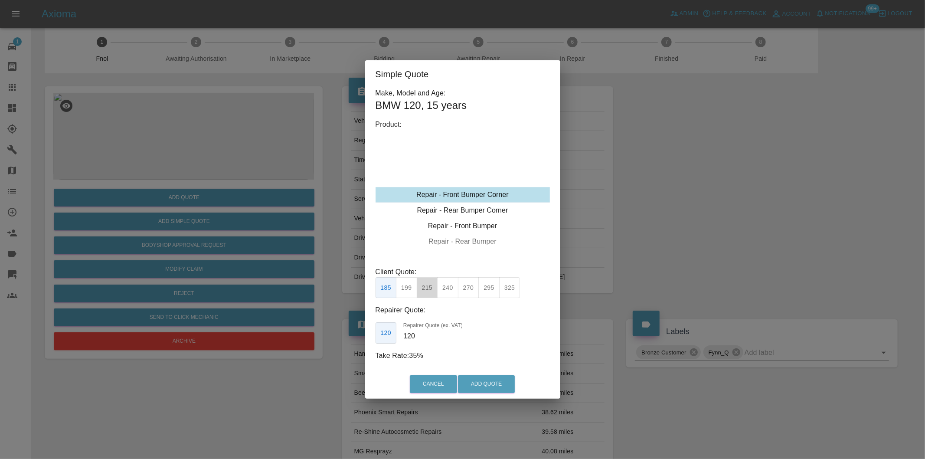 The image size is (925, 459). What do you see at coordinates (433, 325) in the screenshot?
I see `label: Repairer Quote (ex. VAT)` at bounding box center [433, 325].